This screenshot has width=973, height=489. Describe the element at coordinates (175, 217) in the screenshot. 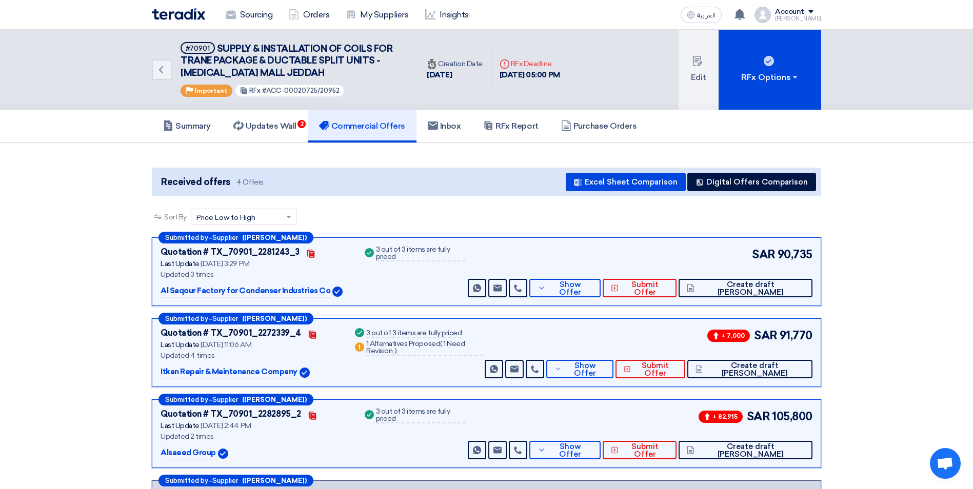

I see `span: Sort By` at that location.